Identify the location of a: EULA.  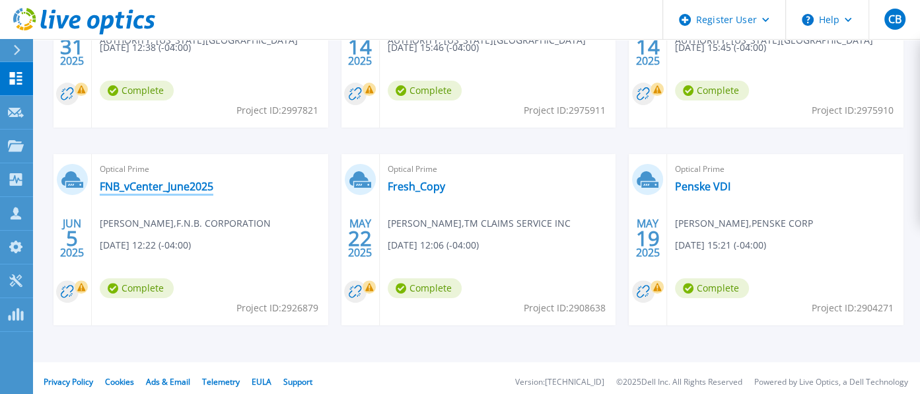
(262, 381).